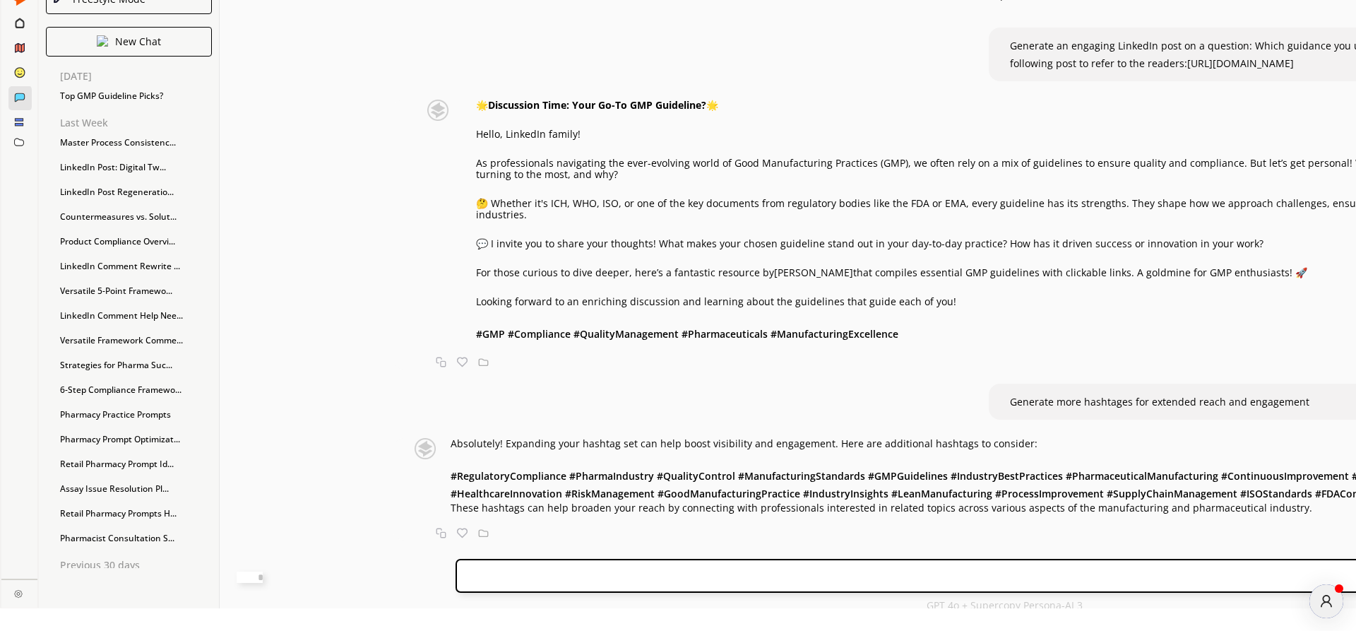 The height and width of the screenshot is (631, 1356). What do you see at coordinates (136, 217) in the screenshot?
I see `div: Countermeasures vs. Solut...` at bounding box center [136, 217].